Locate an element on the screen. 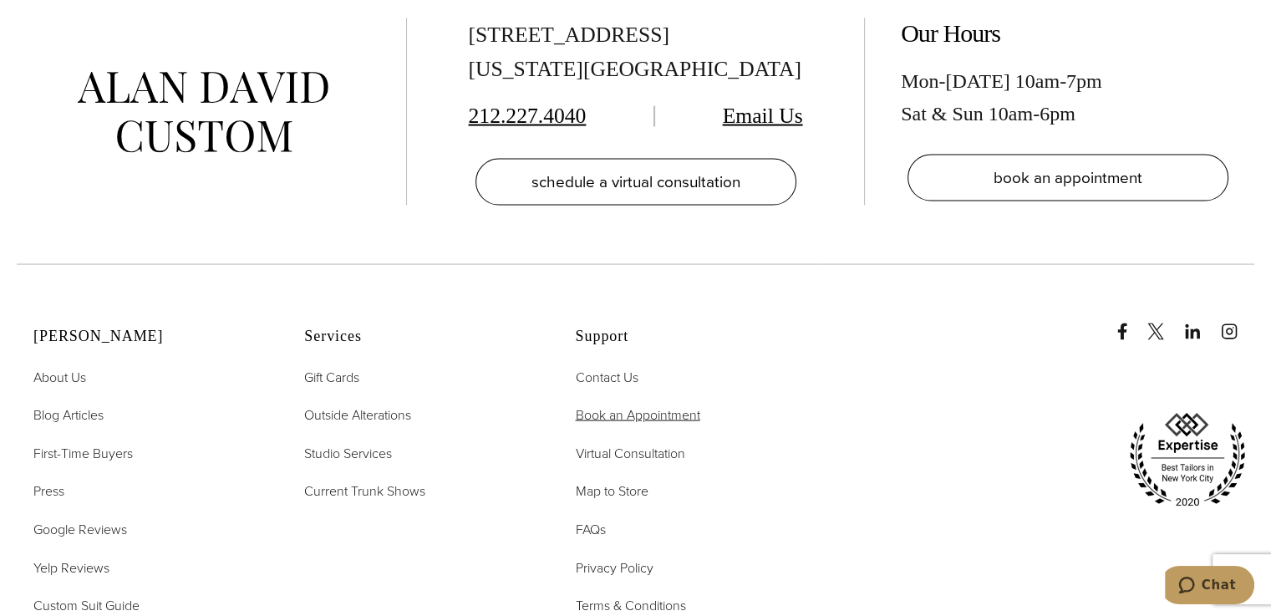 This screenshot has height=616, width=1271. a: Virtual Consultation is located at coordinates (629, 454).